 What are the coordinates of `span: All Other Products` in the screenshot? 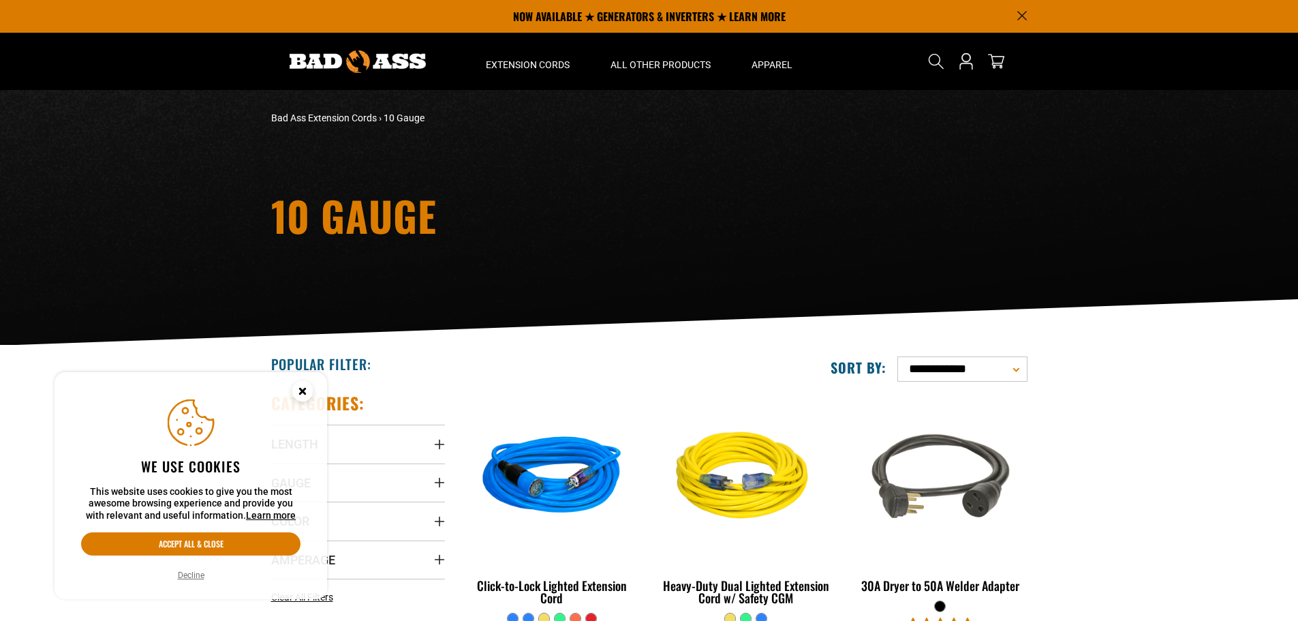 It's located at (660, 65).